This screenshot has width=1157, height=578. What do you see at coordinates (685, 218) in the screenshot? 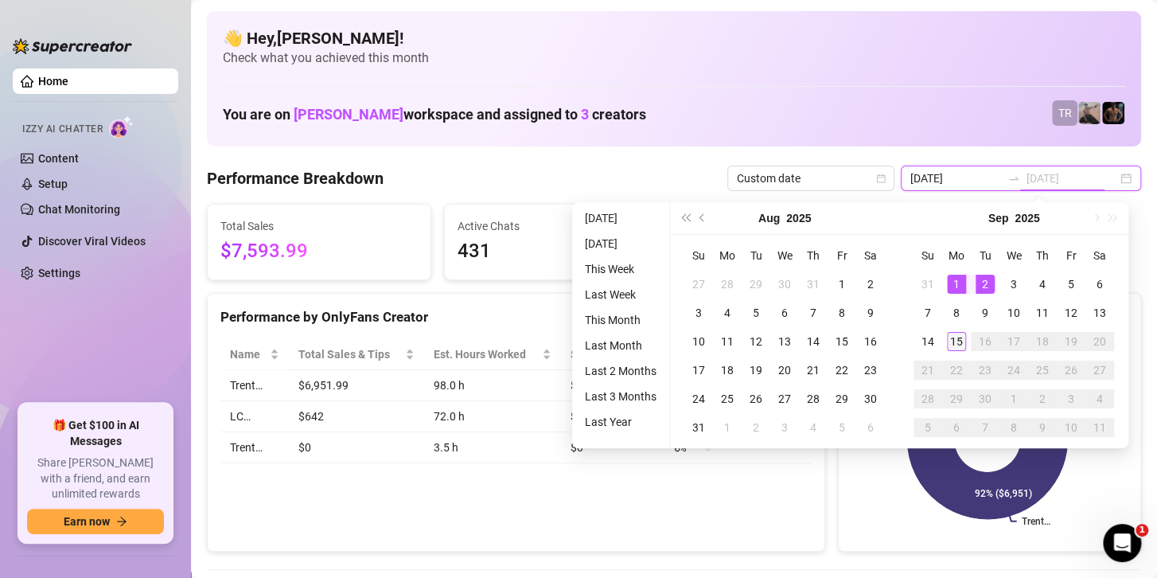
I see `button: Last year (Control + left)` at bounding box center [685, 218].